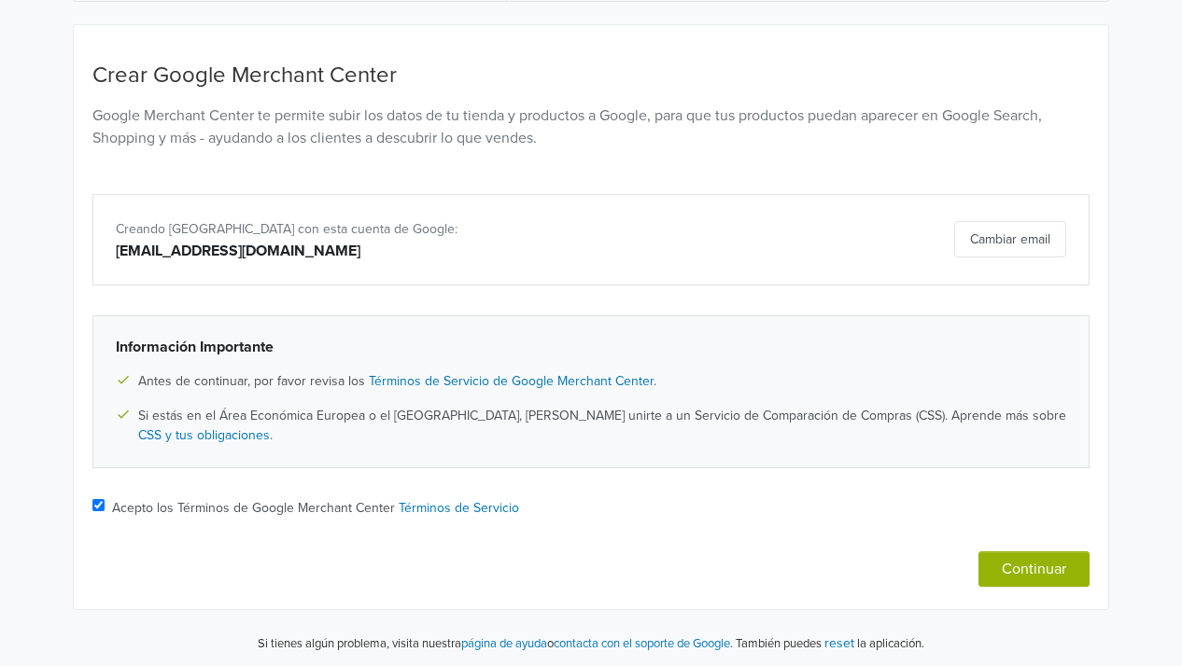  What do you see at coordinates (591, 127) in the screenshot?
I see `p: Google Merchant Center te permite subir los datos de tu tienda y productos a Google, para que tus...` at bounding box center [591, 127].